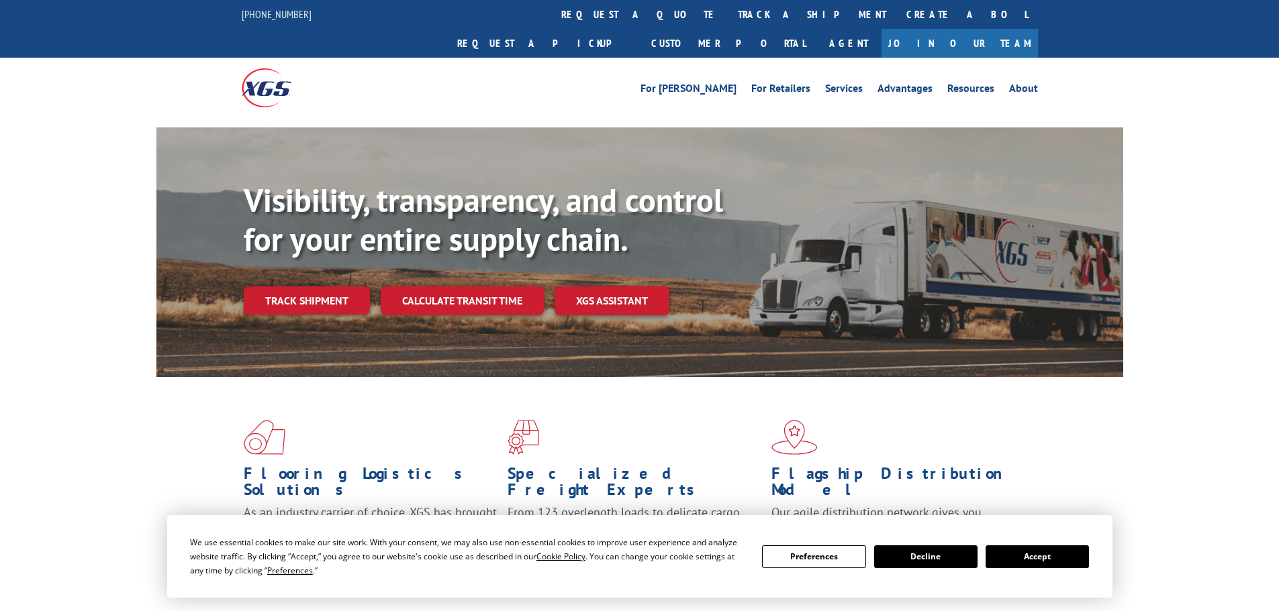  I want to click on a: Customer Portal, so click(728, 43).